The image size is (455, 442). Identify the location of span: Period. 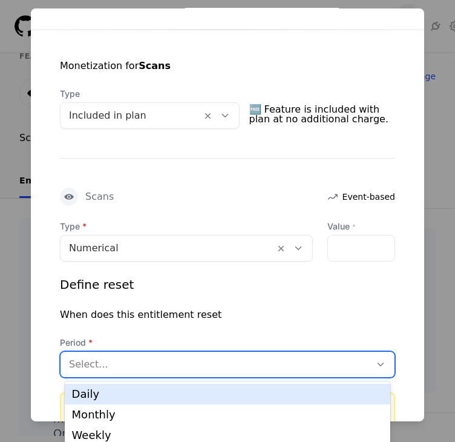
(228, 343).